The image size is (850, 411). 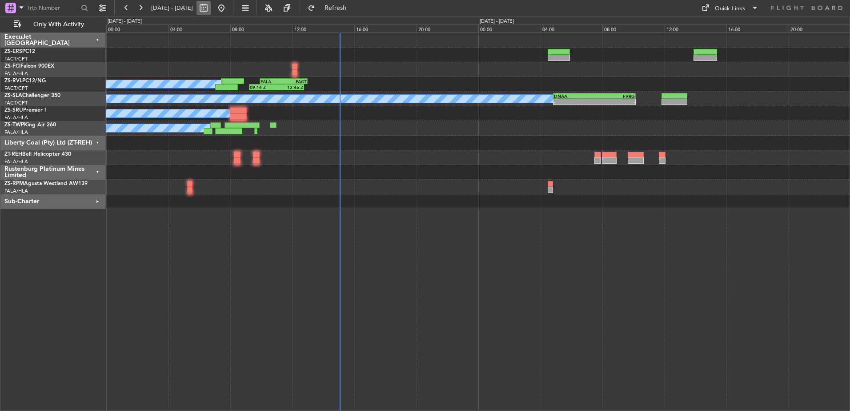 What do you see at coordinates (14, 184) in the screenshot?
I see `span: ZS-RPM` at bounding box center [14, 184].